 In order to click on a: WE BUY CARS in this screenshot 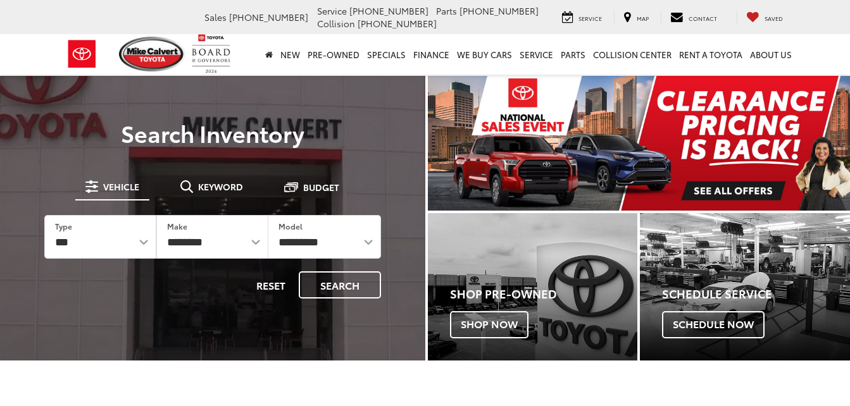, I will do `click(484, 54)`.